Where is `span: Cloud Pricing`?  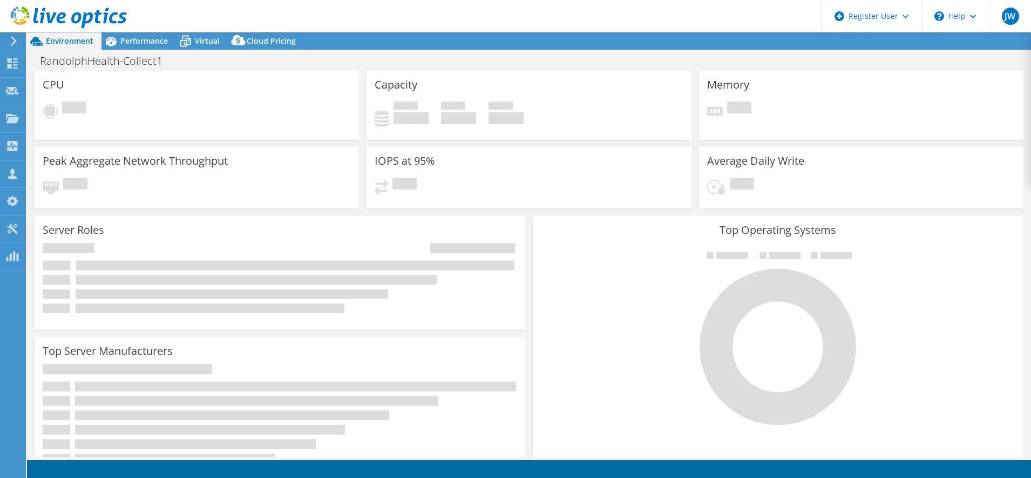
span: Cloud Pricing is located at coordinates (271, 40).